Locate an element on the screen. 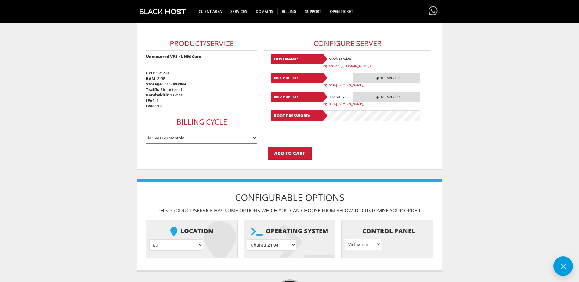  strong: Unmetered VPS - UNM Core is located at coordinates (173, 56).